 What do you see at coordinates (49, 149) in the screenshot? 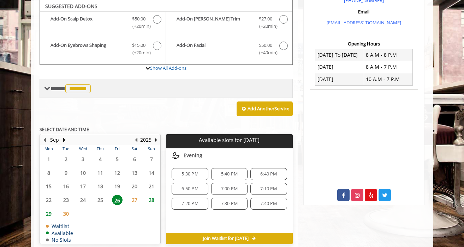
I see `th: Mon` at bounding box center [49, 149].